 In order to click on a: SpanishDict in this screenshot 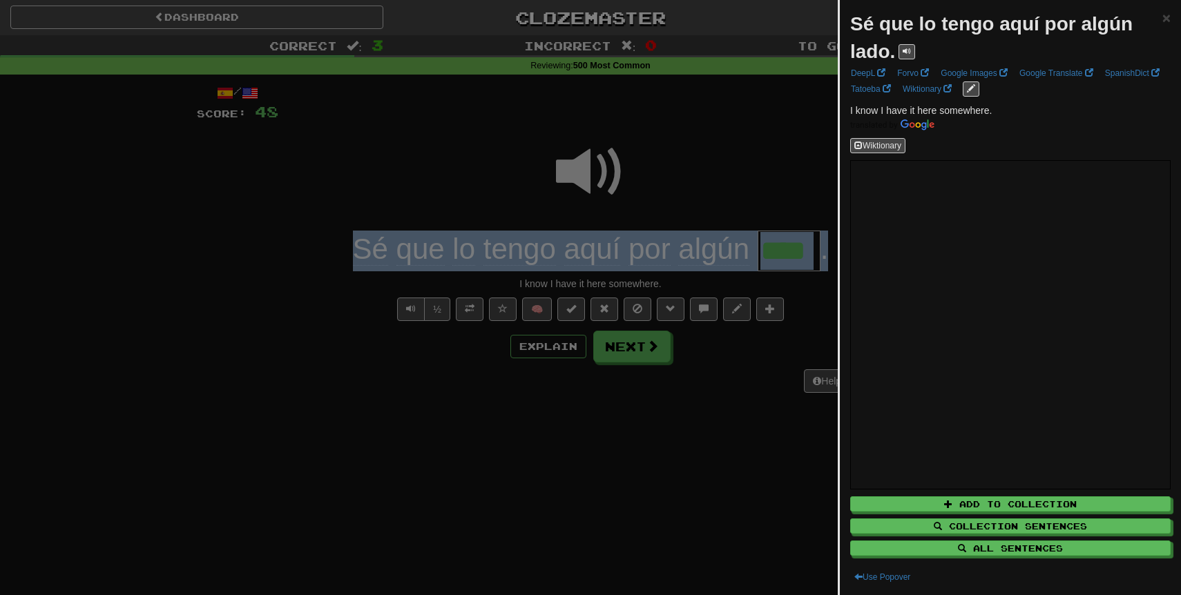, I will do `click(1132, 73)`.